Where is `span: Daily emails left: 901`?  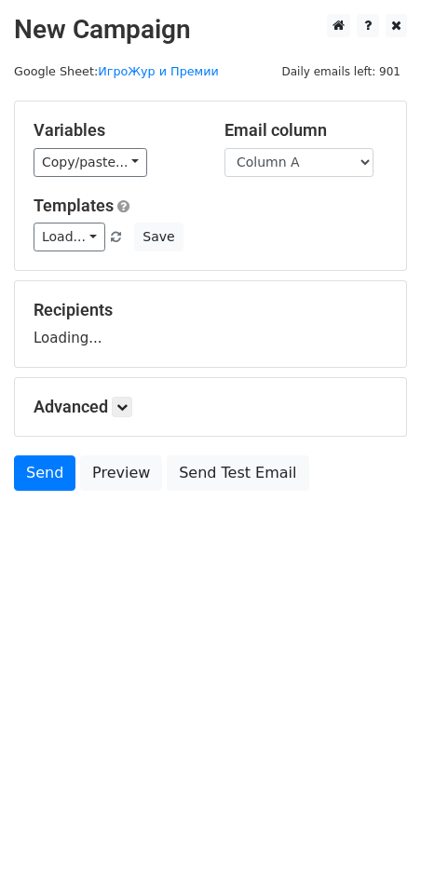 span: Daily emails left: 901 is located at coordinates (341, 72).